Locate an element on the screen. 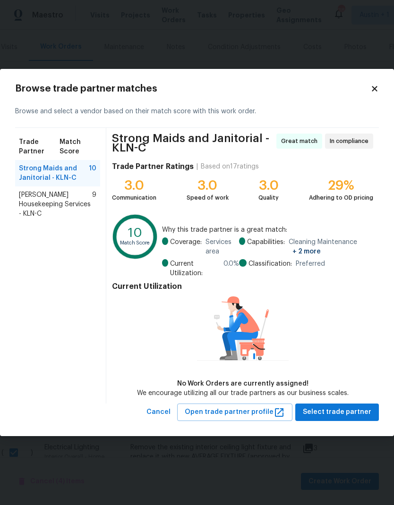  div: Quality is located at coordinates (268, 198).